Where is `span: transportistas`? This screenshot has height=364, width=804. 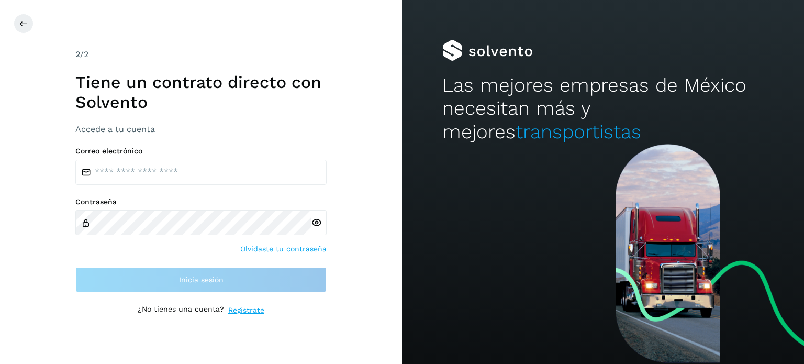 span: transportistas is located at coordinates (579, 131).